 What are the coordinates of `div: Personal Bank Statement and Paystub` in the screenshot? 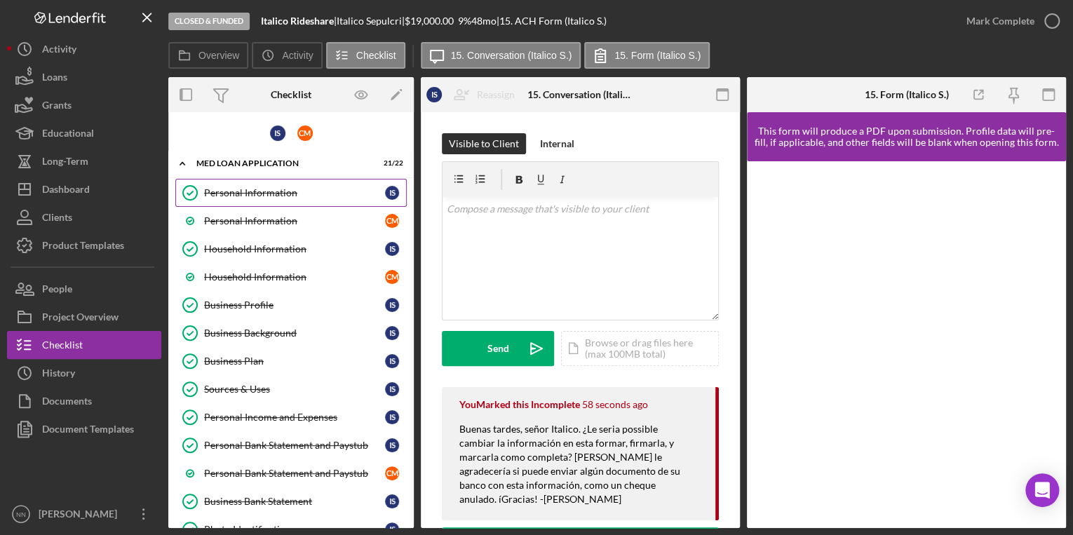 It's located at (295, 474).